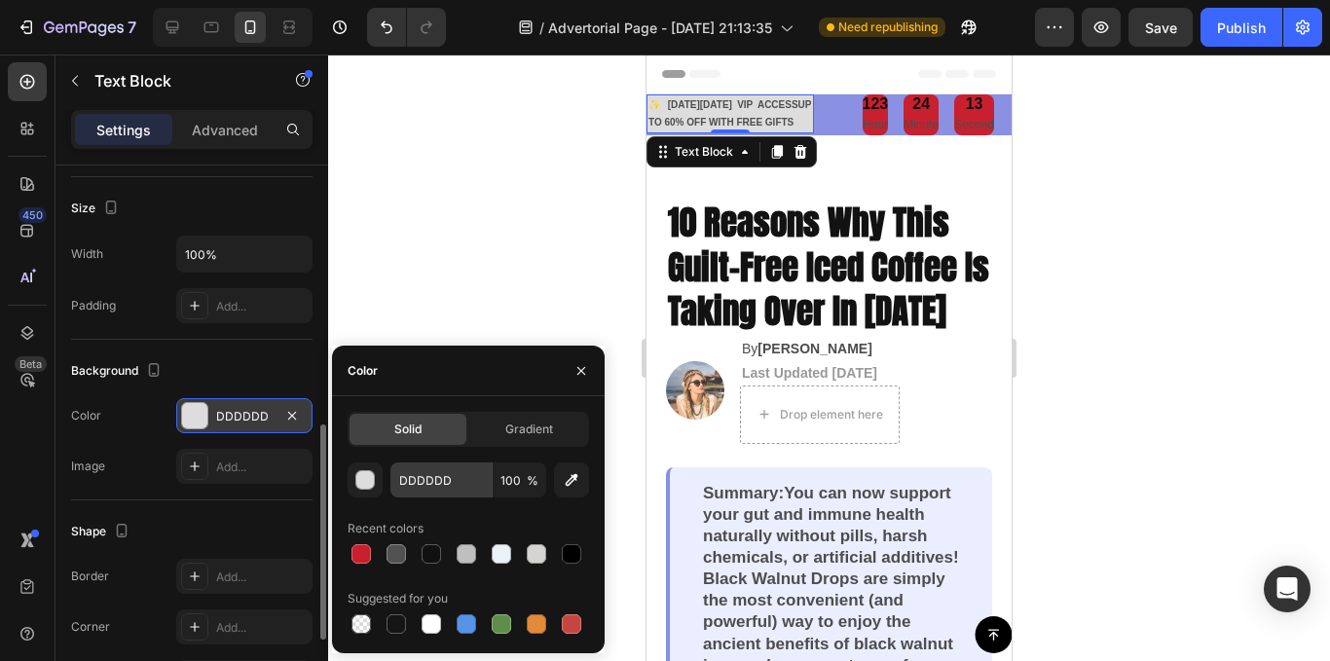 This screenshot has width=1330, height=661. What do you see at coordinates (49, 336) in the screenshot?
I see `img: gempages_582252457871016792-ad43964a-7b9c-4215-891d-e9047a8ff8fd.png` at bounding box center [49, 336].